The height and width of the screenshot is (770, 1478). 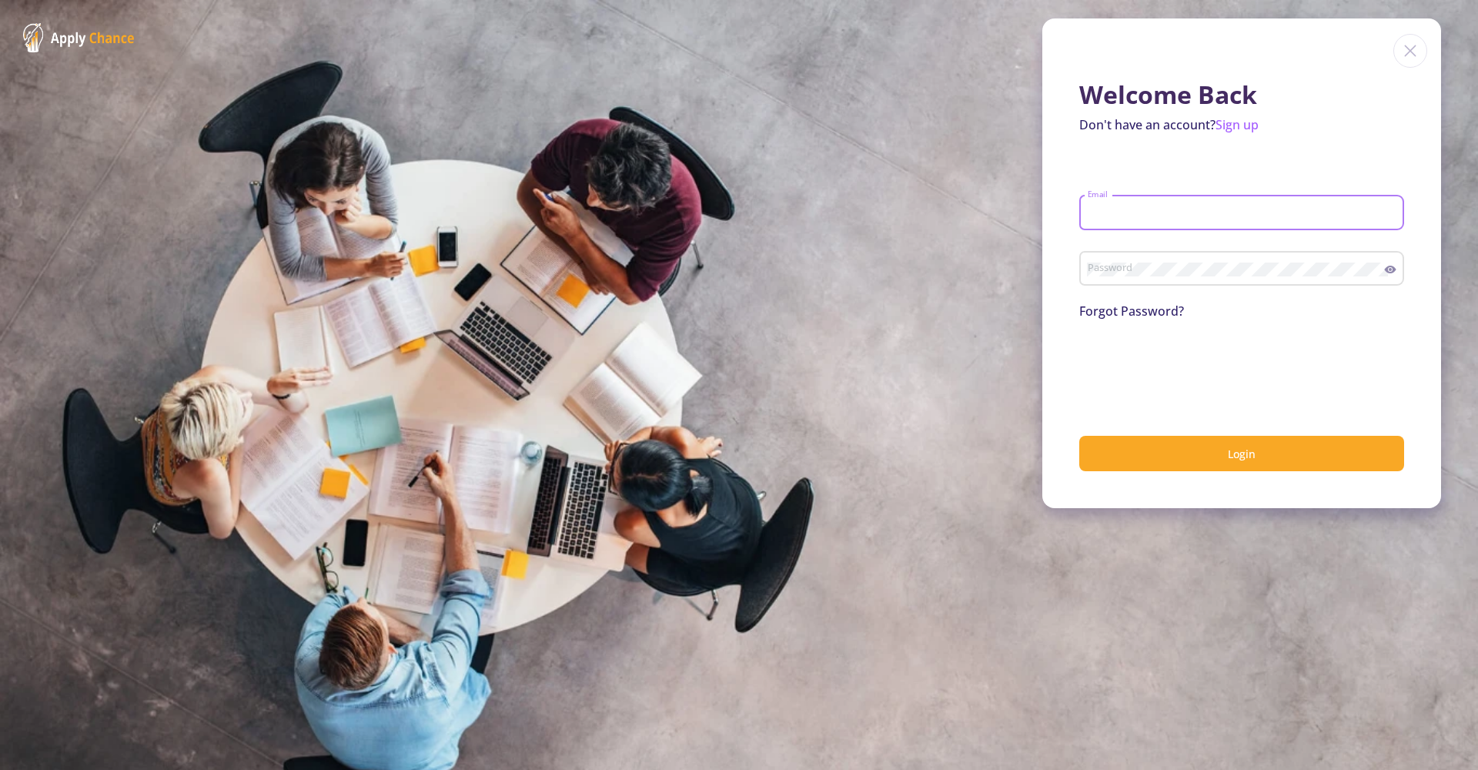 What do you see at coordinates (1242, 453) in the screenshot?
I see `button: Login` at bounding box center [1242, 453].